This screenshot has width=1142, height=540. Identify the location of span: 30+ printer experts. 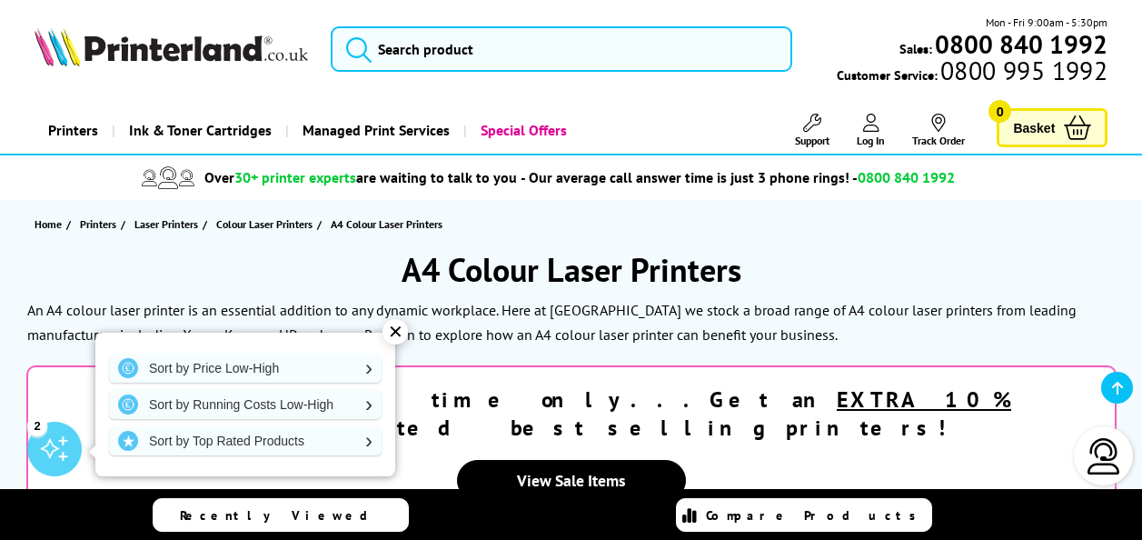
(295, 177).